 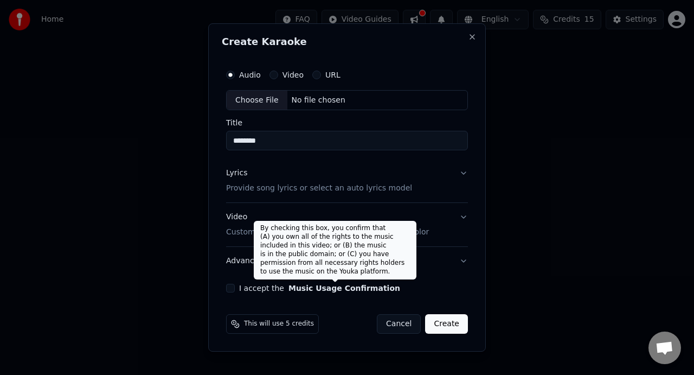 I want to click on button: Create, so click(x=446, y=324).